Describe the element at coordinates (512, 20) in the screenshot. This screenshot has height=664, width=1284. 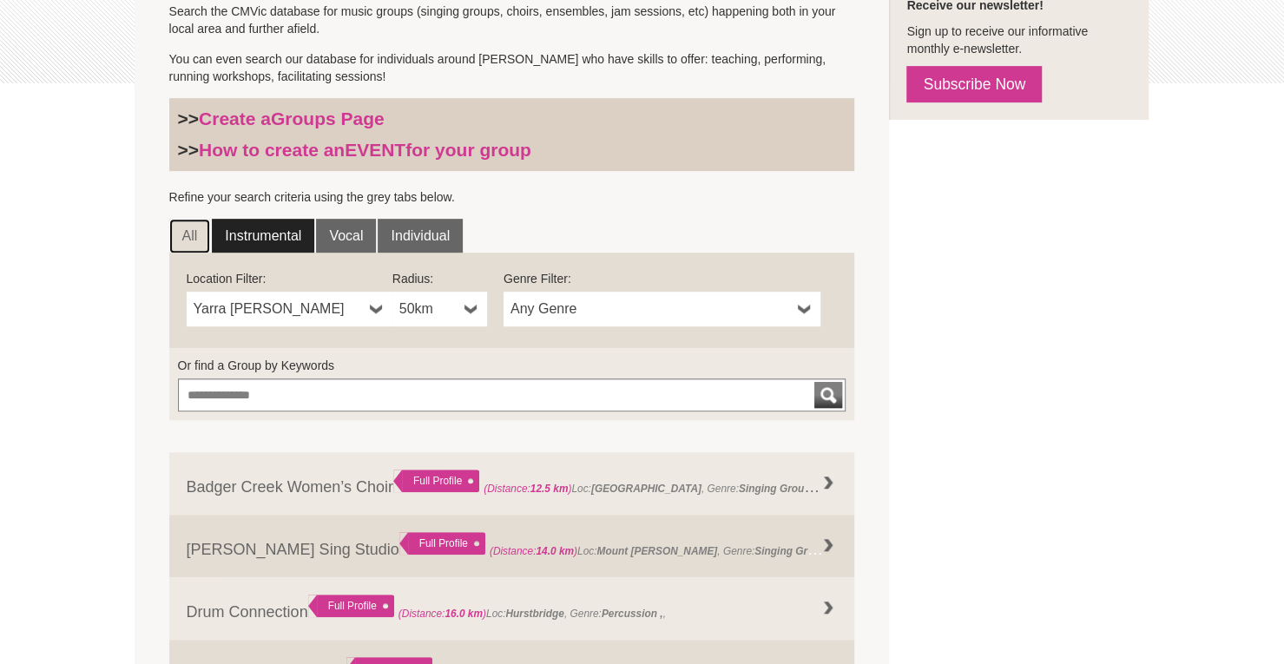
I see `p: Search the CMVic database for music groups (singing groups, choirs, ensembles, jam sessions, etc)...` at that location.